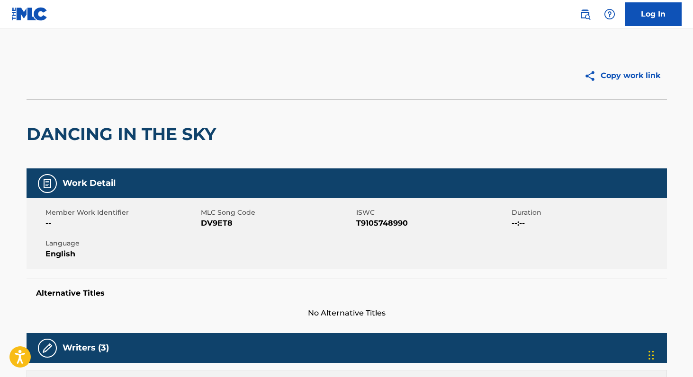 This screenshot has width=693, height=377. What do you see at coordinates (609, 14) in the screenshot?
I see `div: Help` at bounding box center [609, 14].